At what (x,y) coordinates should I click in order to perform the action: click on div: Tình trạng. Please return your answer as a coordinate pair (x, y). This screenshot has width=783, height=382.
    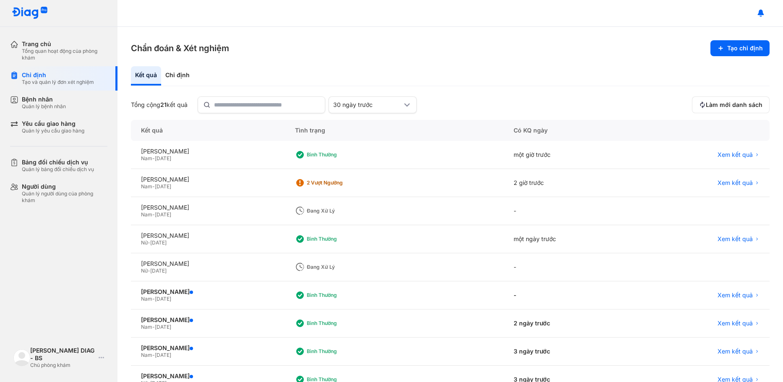
    Looking at the image, I should click on (394, 131).